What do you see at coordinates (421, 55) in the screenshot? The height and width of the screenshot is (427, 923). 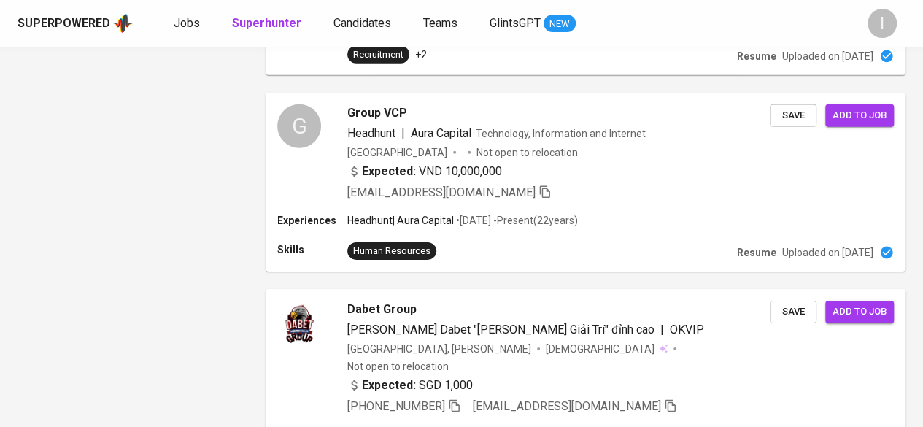 I see `p: +2` at bounding box center [421, 55].